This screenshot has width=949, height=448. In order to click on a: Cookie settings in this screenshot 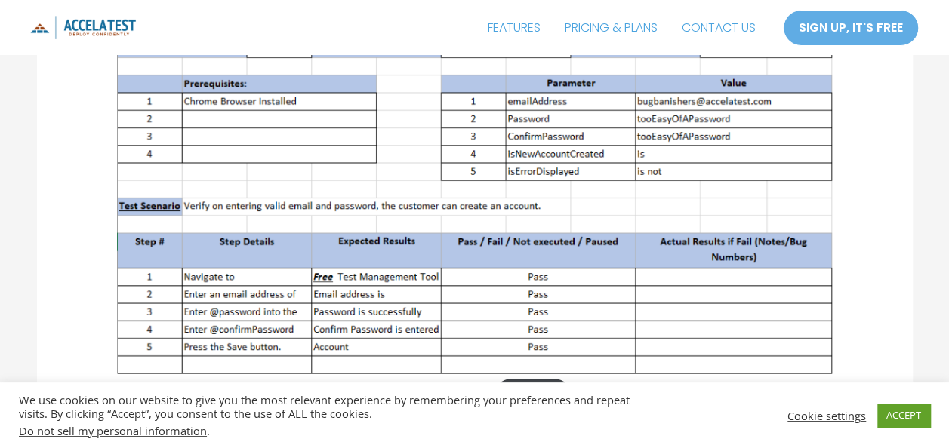, I will do `click(826, 416)`.